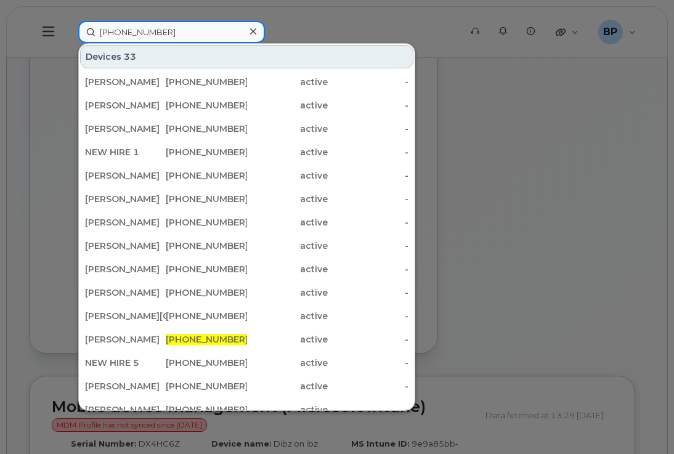  I want to click on div: NEW HIRE 1, so click(125, 152).